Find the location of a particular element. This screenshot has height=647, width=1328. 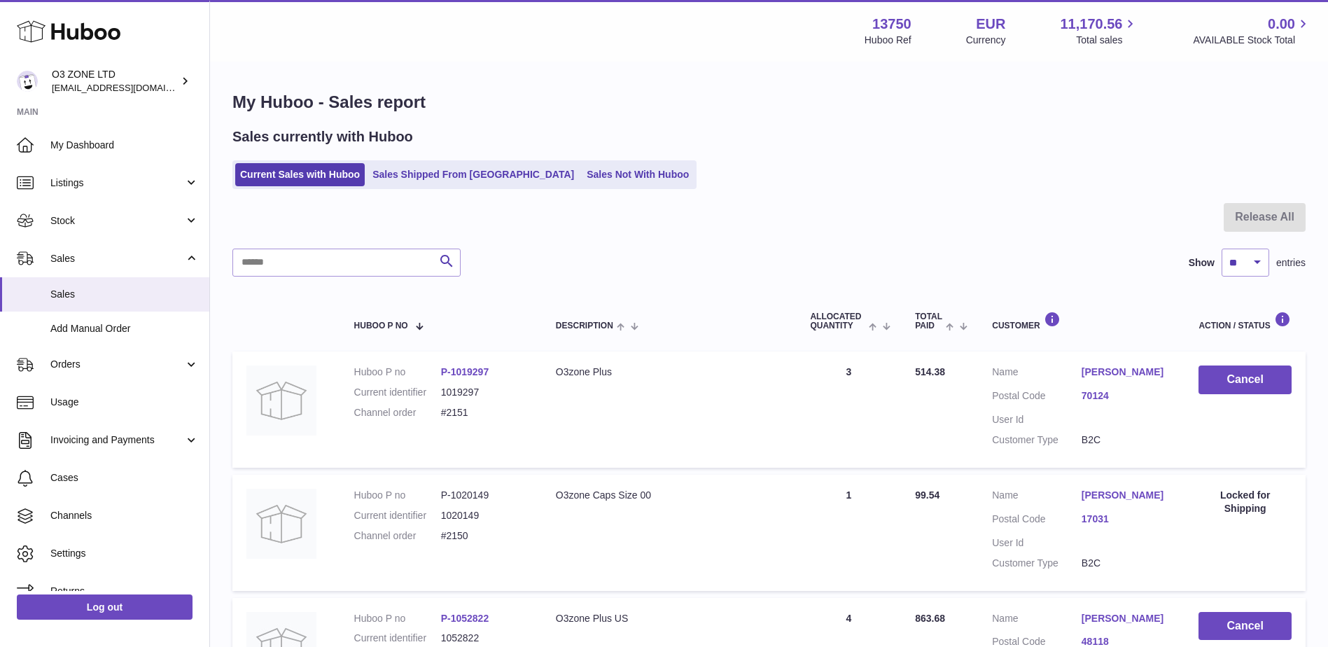

span: Total sales is located at coordinates (1107, 40).